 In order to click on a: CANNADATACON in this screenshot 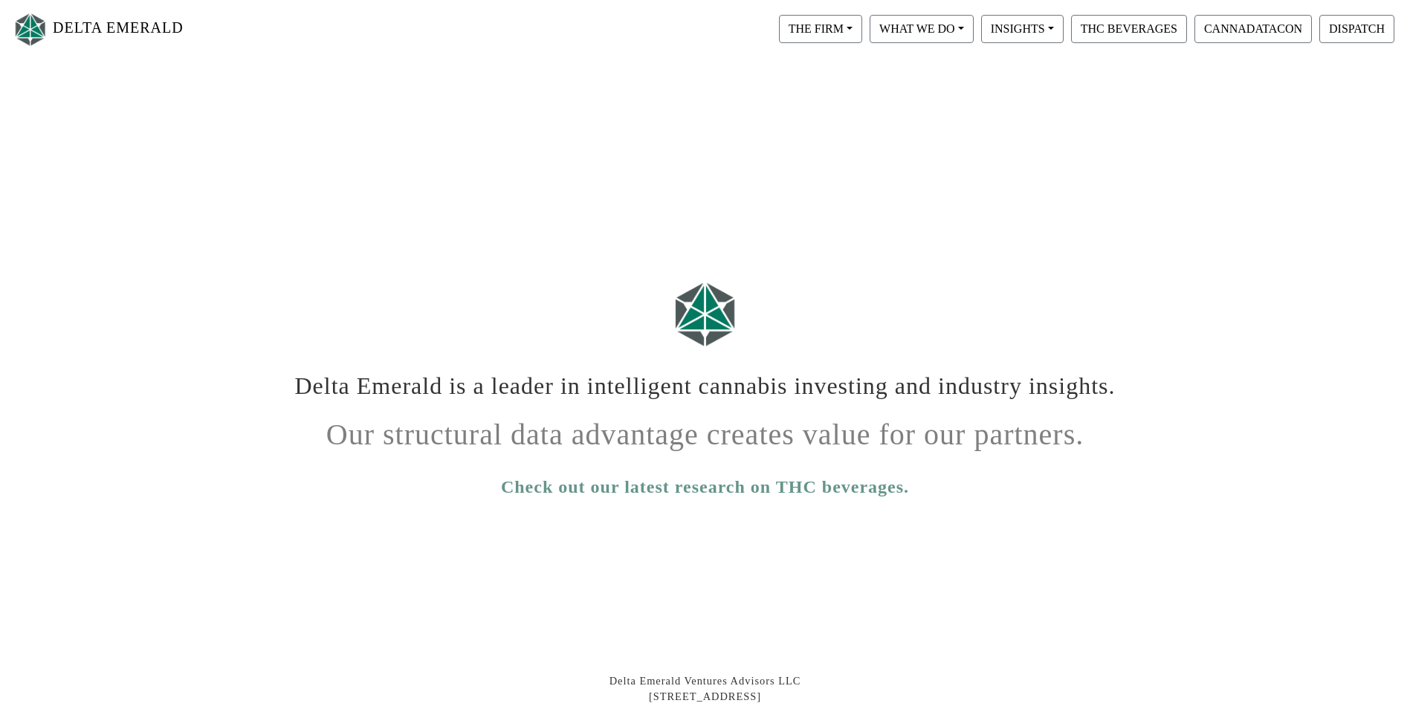, I will do `click(1253, 27)`.